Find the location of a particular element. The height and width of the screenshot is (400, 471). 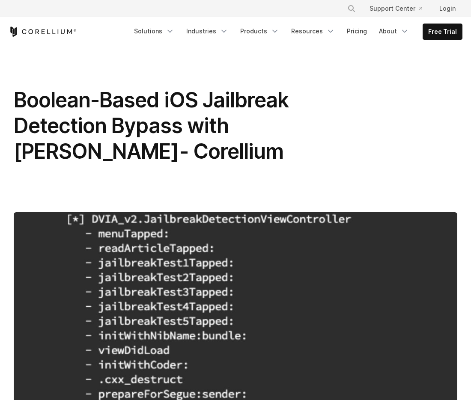

a: Corellium Home is located at coordinates (42, 32).